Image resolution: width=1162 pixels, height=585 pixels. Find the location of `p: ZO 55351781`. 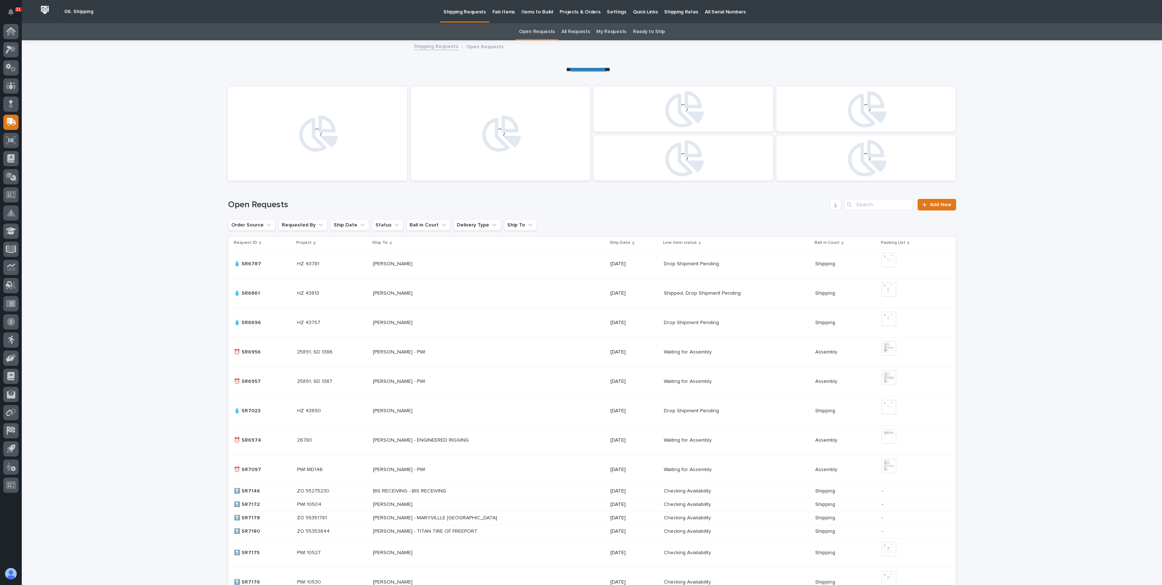

p: ZO 55351781 is located at coordinates (313, 517).